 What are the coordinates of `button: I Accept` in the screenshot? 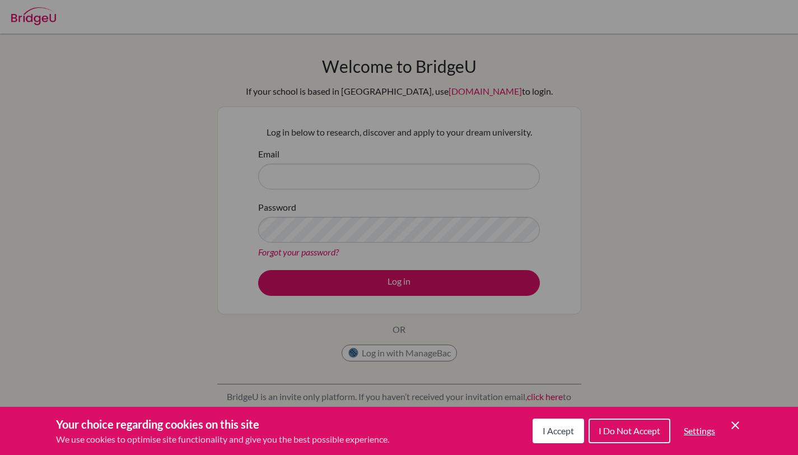 It's located at (559, 431).